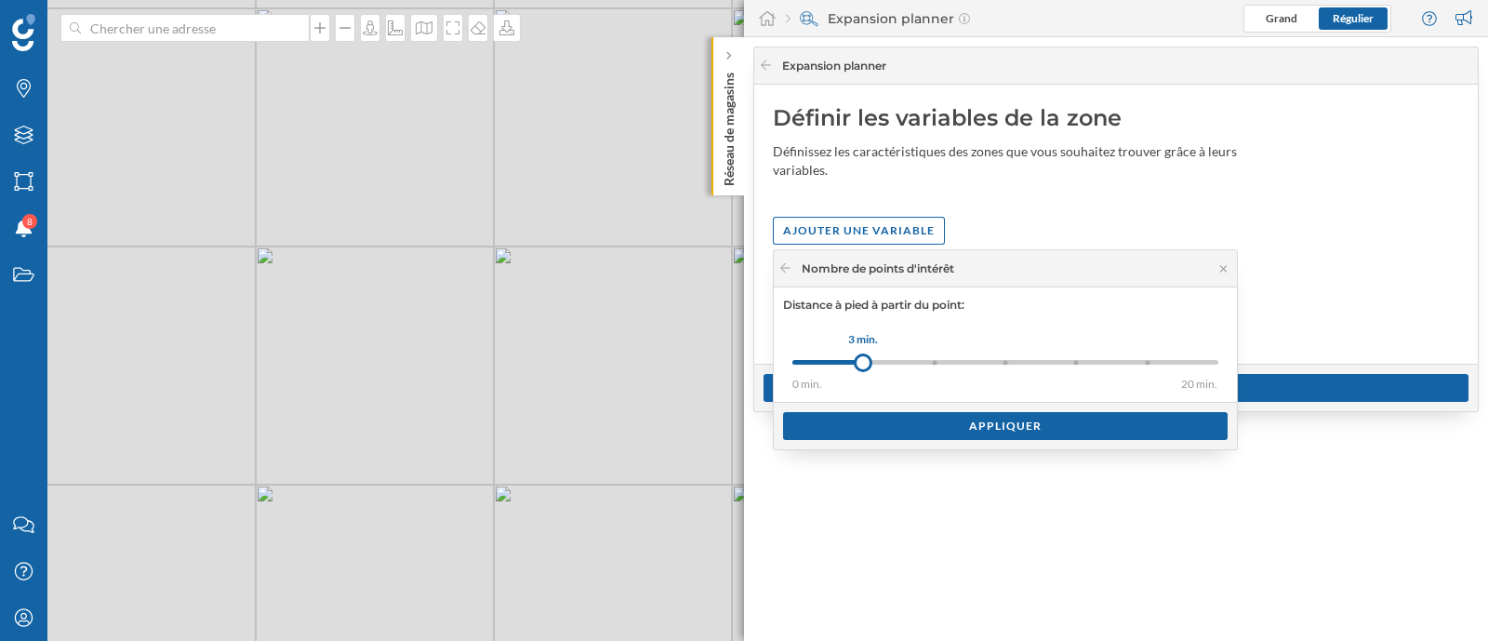 The image size is (1488, 641). Describe the element at coordinates (1281, 18) in the screenshot. I see `span: Grand` at that location.